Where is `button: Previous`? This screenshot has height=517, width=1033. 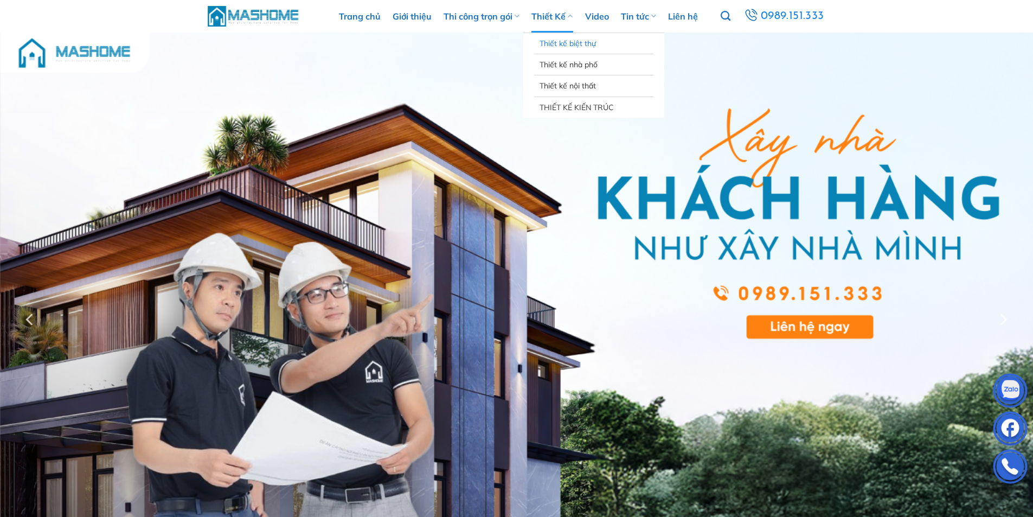 button: Previous is located at coordinates (30, 319).